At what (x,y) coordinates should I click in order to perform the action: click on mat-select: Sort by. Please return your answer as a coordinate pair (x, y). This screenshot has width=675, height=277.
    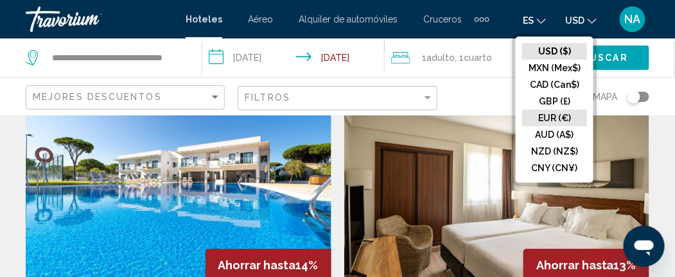
    Looking at the image, I should click on (126, 98).